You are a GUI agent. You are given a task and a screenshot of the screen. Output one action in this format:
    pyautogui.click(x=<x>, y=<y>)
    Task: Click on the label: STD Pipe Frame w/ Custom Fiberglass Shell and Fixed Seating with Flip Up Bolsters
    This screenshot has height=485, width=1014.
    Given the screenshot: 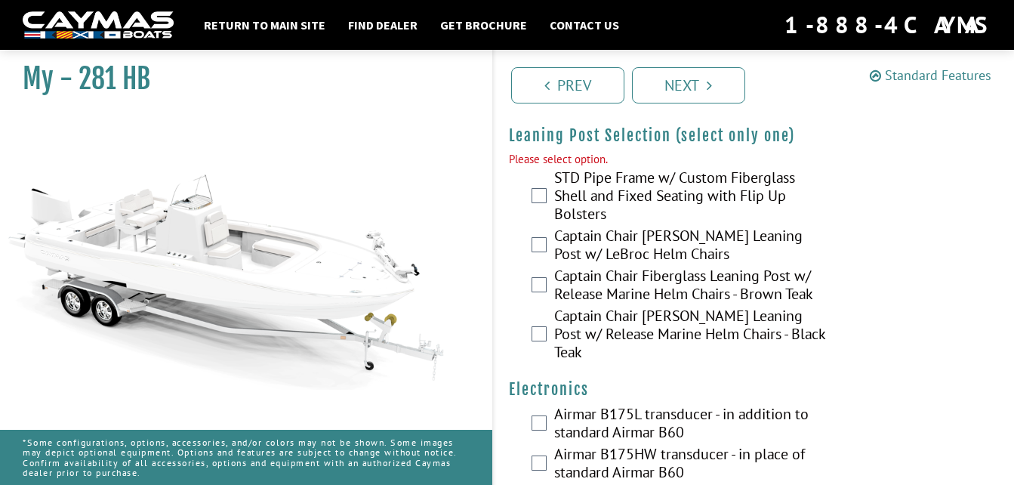 What is the action you would take?
    pyautogui.click(x=692, y=197)
    